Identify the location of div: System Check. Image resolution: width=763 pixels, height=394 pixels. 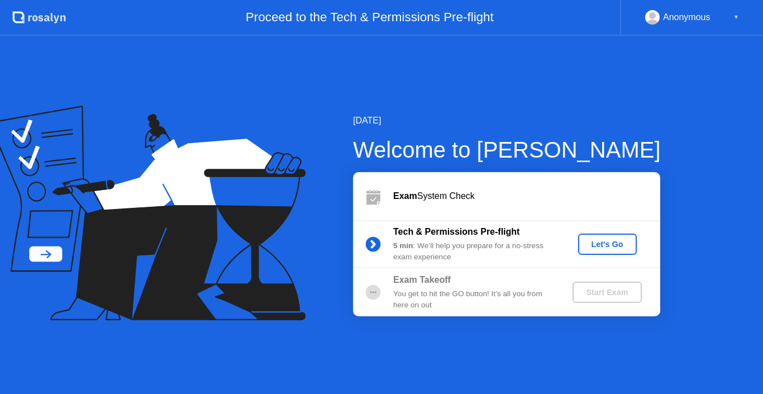
(527, 196).